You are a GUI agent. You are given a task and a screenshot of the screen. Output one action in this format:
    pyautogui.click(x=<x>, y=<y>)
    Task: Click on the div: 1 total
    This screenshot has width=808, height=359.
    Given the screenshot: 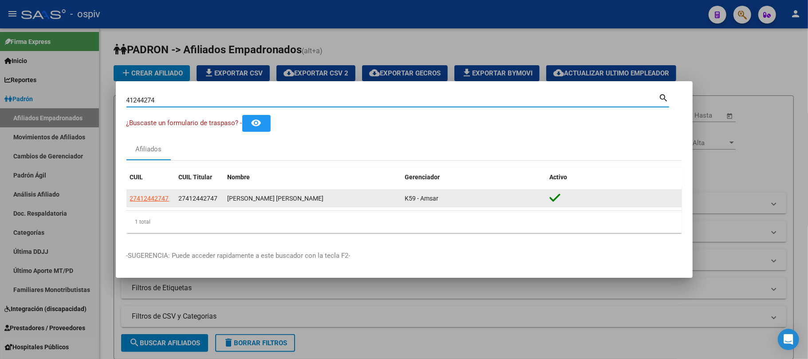 What is the action you would take?
    pyautogui.click(x=404, y=222)
    